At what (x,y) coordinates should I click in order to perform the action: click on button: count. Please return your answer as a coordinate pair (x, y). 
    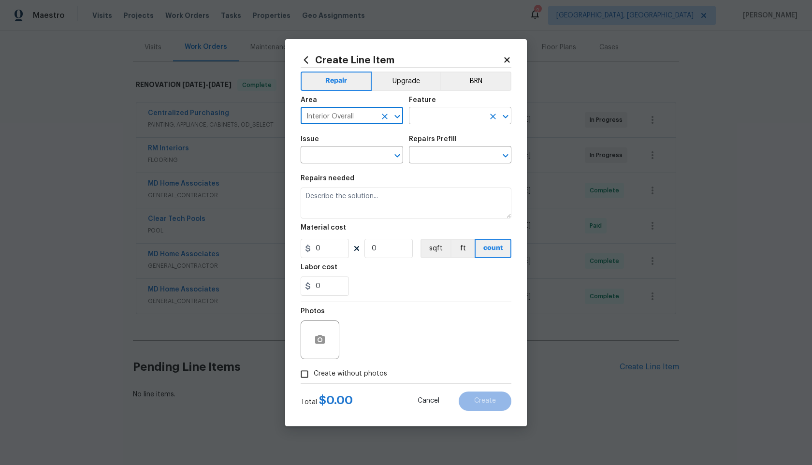
    Looking at the image, I should click on (493, 248).